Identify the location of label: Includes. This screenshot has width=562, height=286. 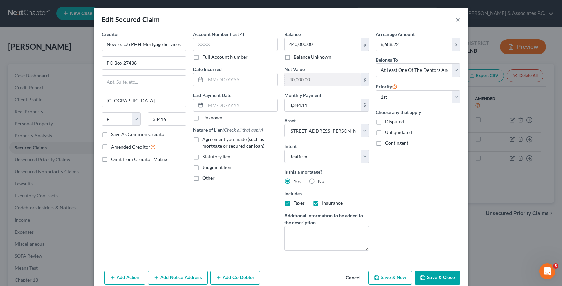
(326, 194).